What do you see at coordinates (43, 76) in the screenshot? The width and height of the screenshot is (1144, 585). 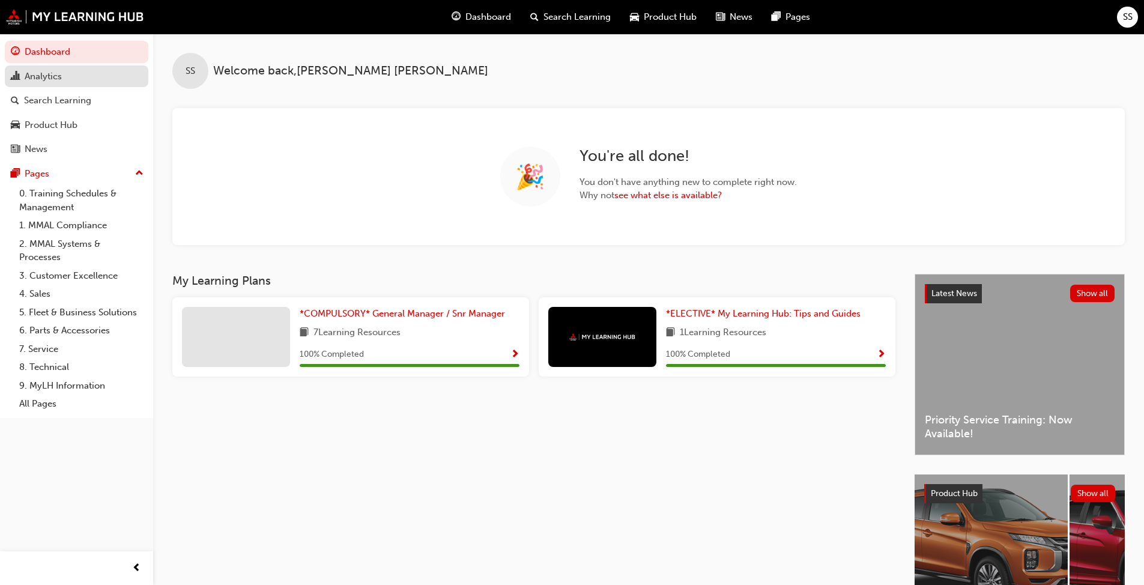 I see `div: Analytics` at bounding box center [43, 76].